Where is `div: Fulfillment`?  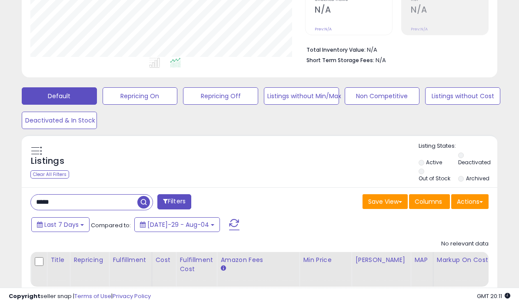
div: Fulfillment is located at coordinates (130, 260).